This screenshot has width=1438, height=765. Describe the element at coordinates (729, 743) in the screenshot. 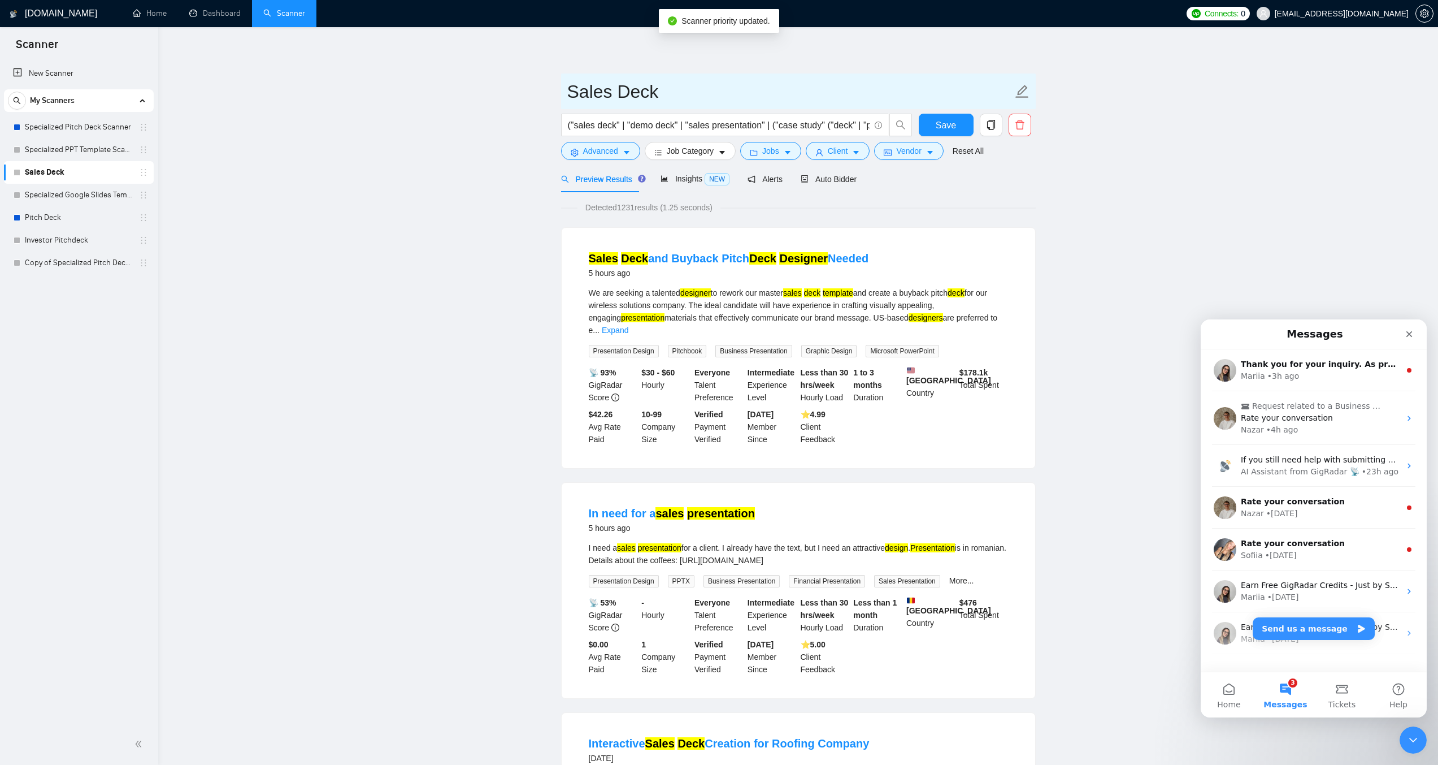

I see `a: InteractiveSales DeckCreation for Roofing Company` at that location.